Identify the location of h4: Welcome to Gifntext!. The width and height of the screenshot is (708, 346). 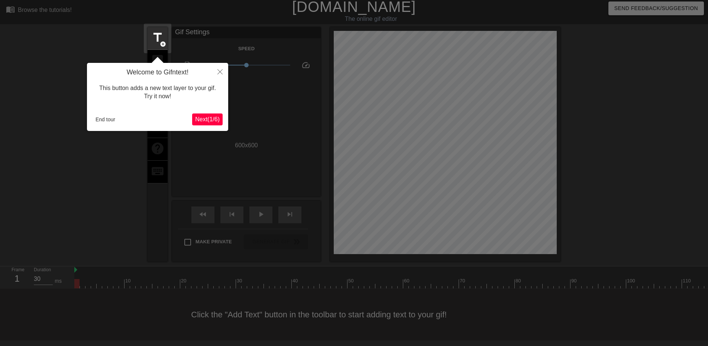
(158, 72).